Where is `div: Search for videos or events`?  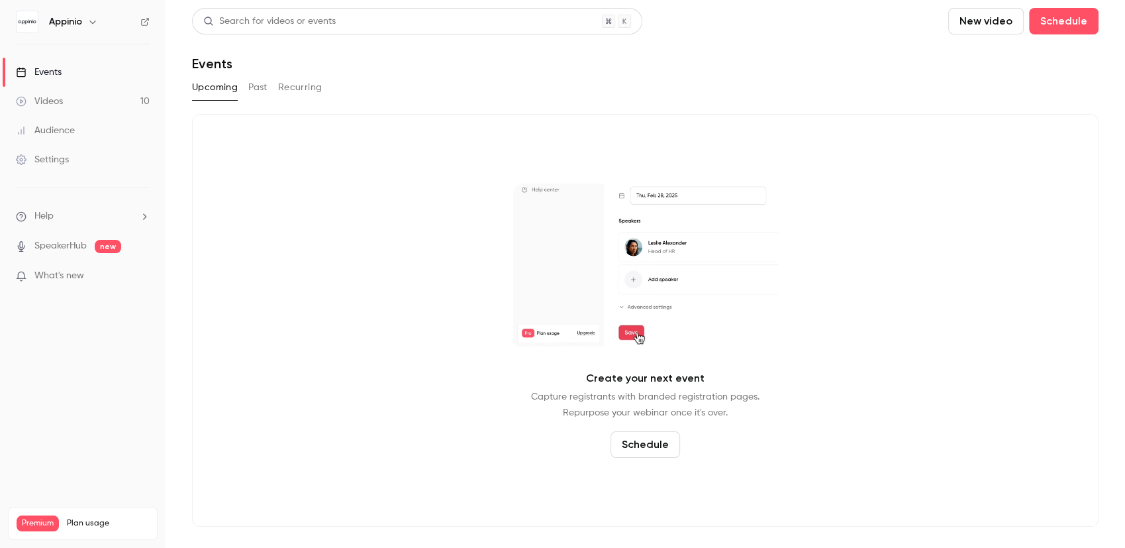 div: Search for videos or events is located at coordinates (270, 21).